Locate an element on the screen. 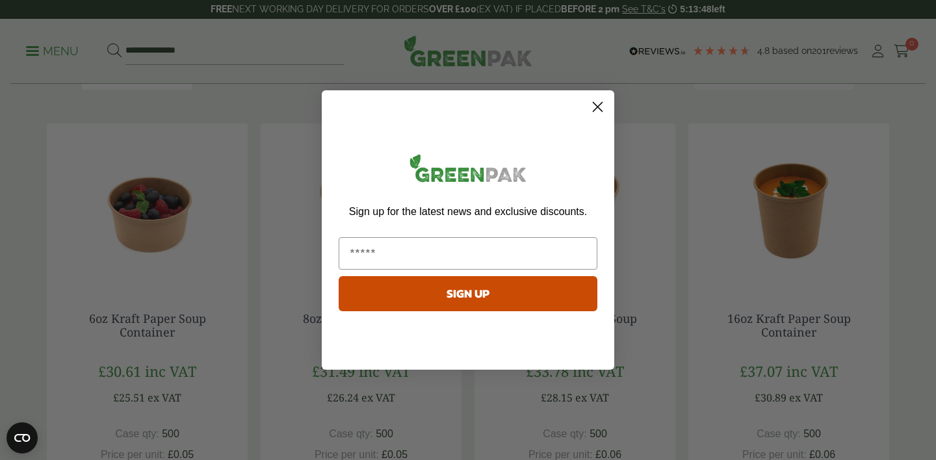 Image resolution: width=936 pixels, height=460 pixels. input: Email is located at coordinates (468, 254).